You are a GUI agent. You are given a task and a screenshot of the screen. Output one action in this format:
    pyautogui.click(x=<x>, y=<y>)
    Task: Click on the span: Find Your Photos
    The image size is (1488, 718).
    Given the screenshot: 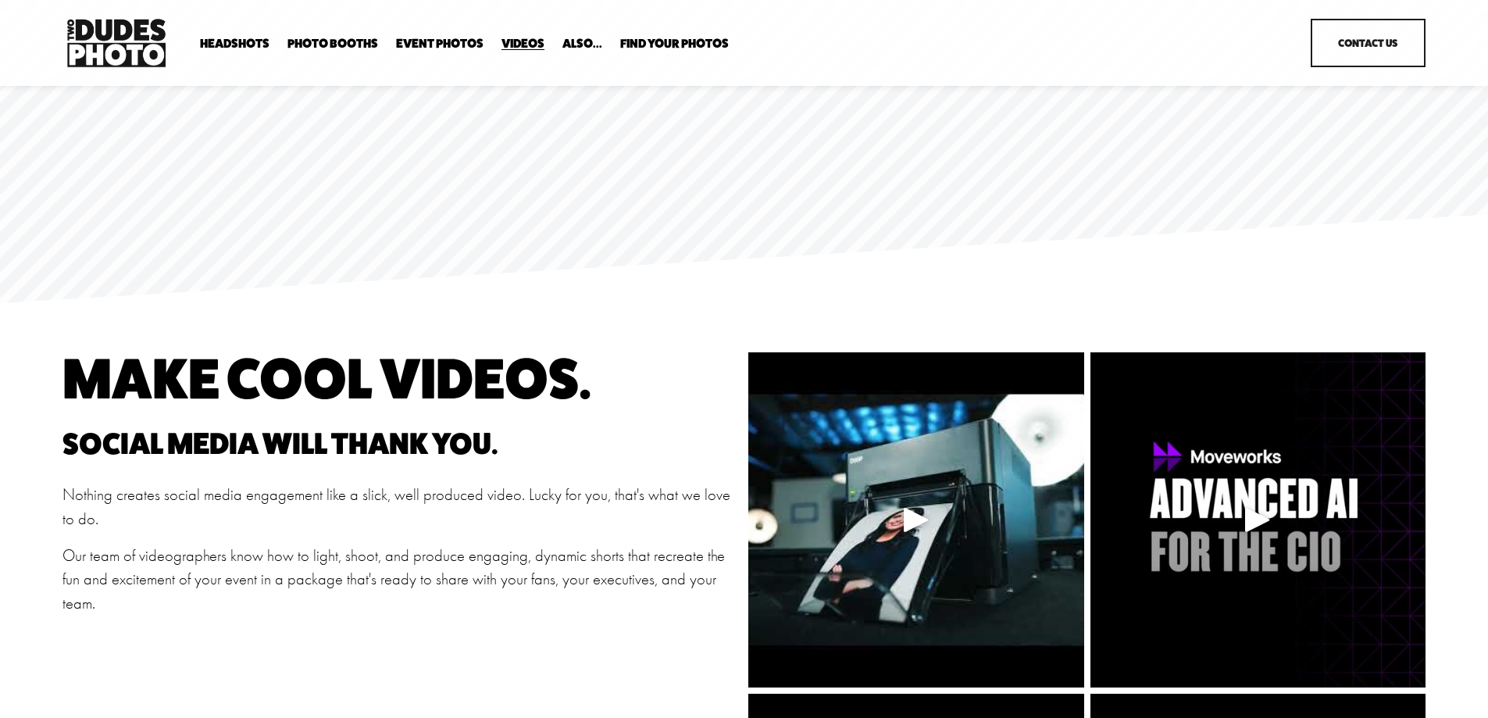 What is the action you would take?
    pyautogui.click(x=674, y=44)
    